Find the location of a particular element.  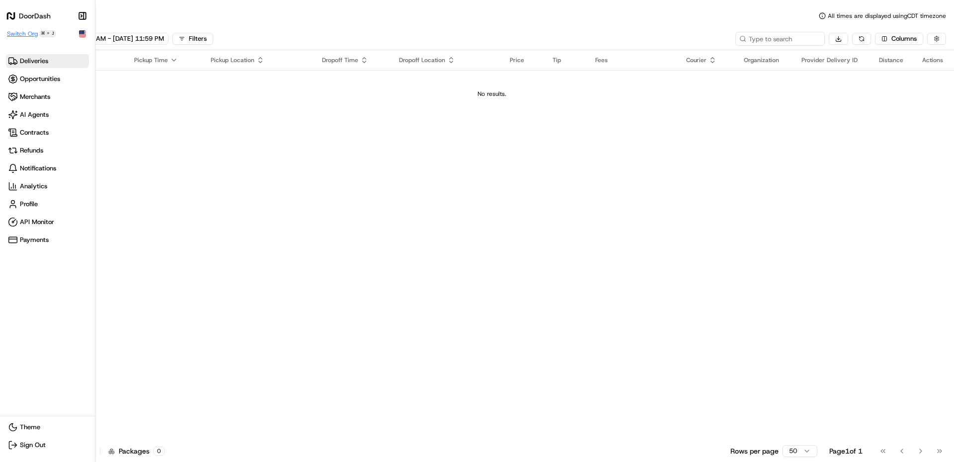

span: Deliveries is located at coordinates (34, 61).